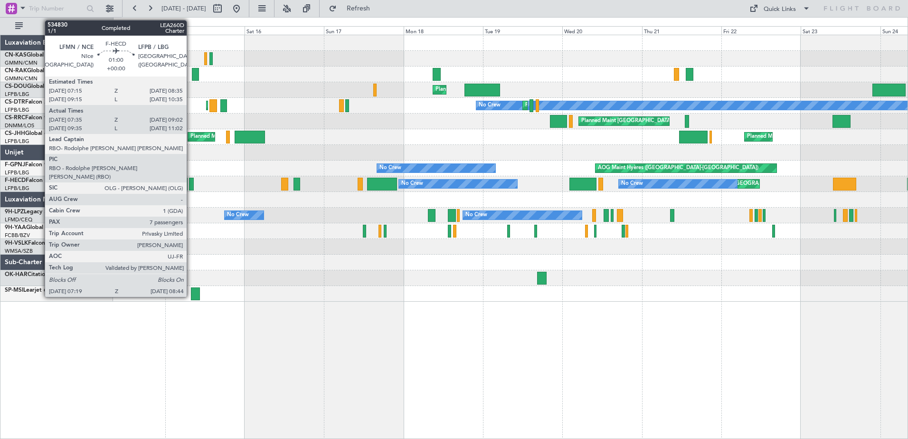  What do you see at coordinates (16, 243) in the screenshot?
I see `span: 9H-VSLK` at bounding box center [16, 243].